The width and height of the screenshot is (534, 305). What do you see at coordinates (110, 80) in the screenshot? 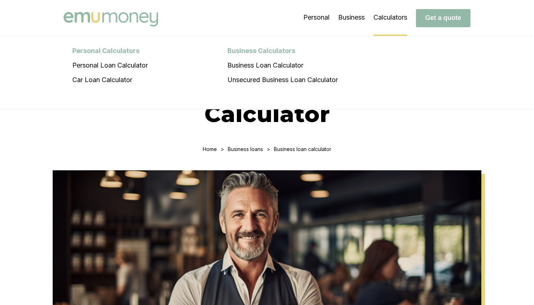
I see `a: Car Loan Calculator` at bounding box center [110, 80].